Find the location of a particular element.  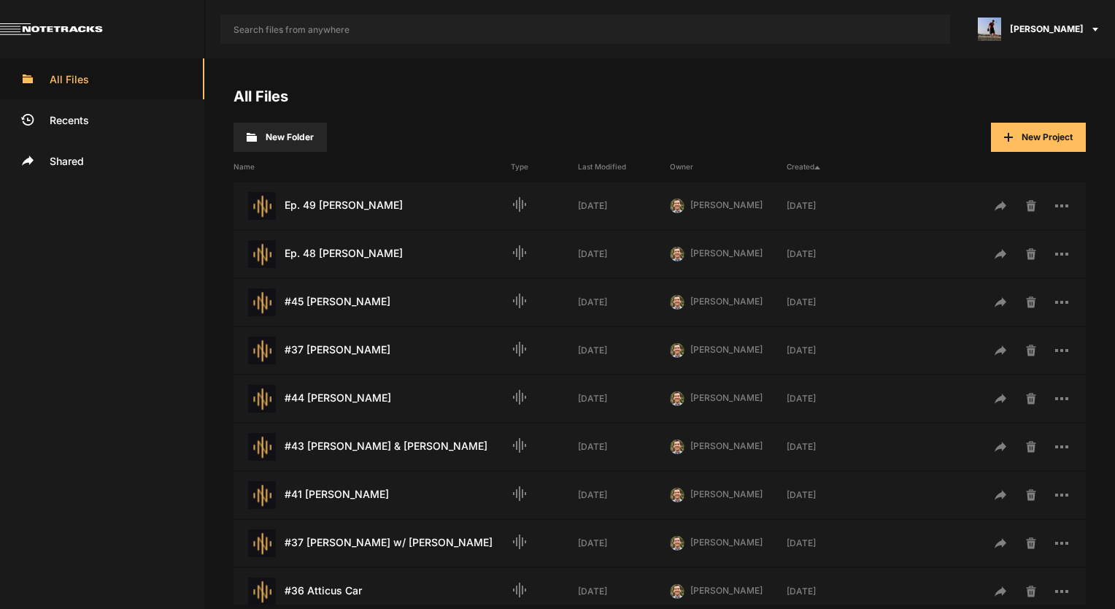

span: New Project is located at coordinates (1047, 136).